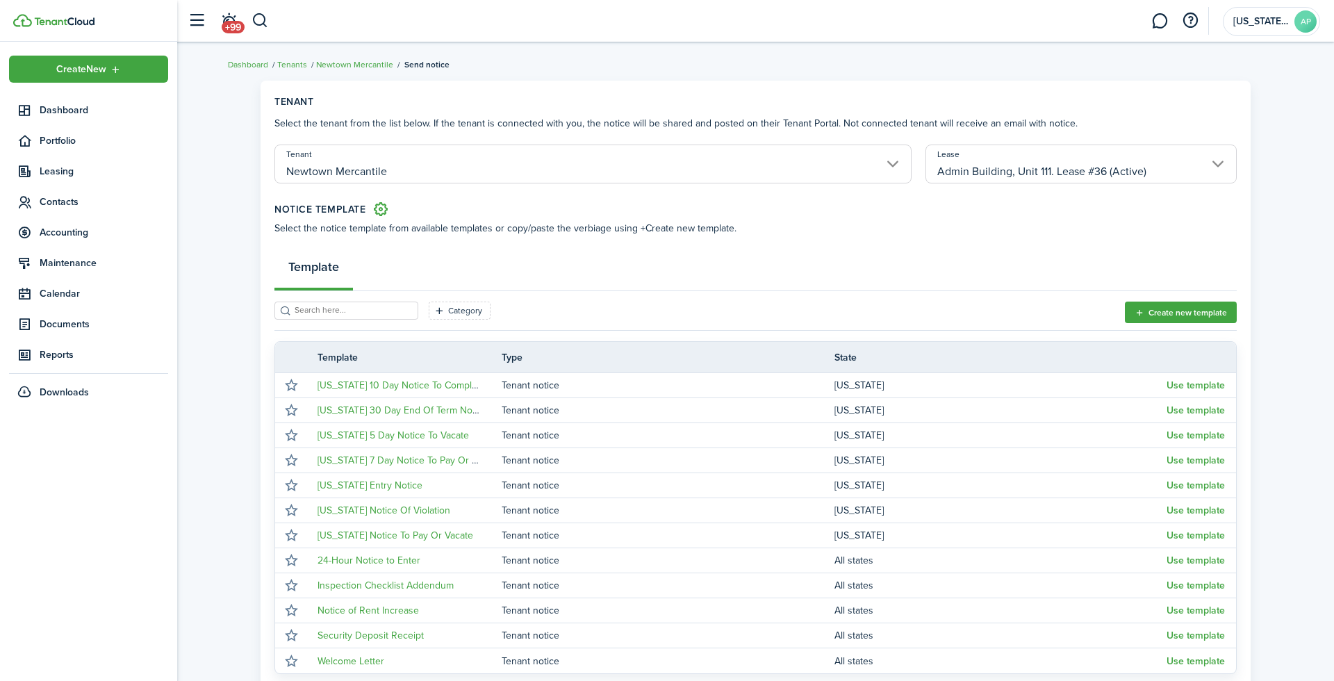 This screenshot has height=681, width=1334. What do you see at coordinates (381, 209) in the screenshot?
I see `a: Document templates` at bounding box center [381, 209].